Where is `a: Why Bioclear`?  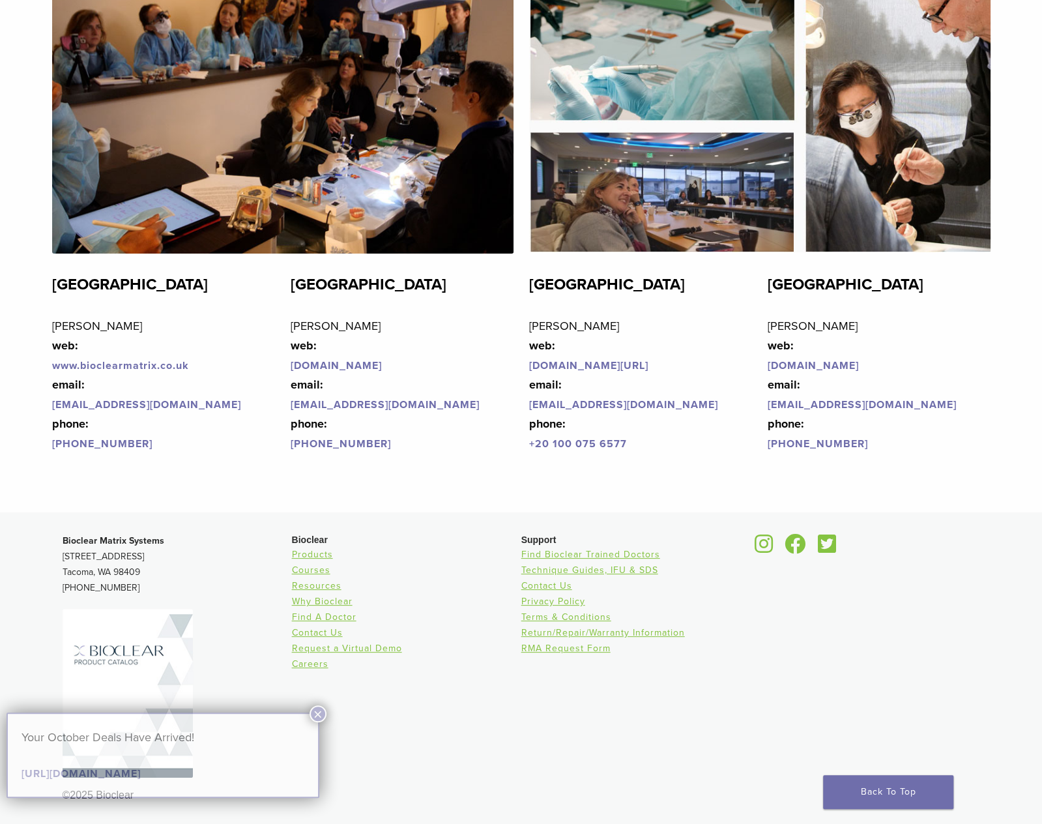 a: Why Bioclear is located at coordinates (322, 601).